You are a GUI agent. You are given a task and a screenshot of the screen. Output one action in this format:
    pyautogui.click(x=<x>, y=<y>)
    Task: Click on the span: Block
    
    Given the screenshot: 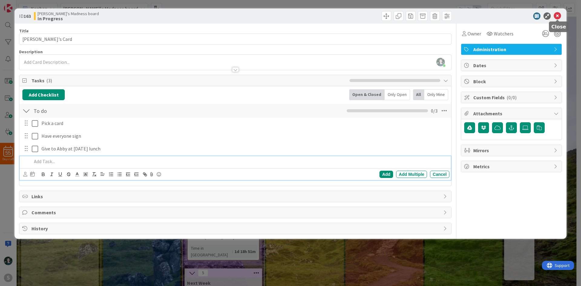 What is the action you would take?
    pyautogui.click(x=512, y=81)
    